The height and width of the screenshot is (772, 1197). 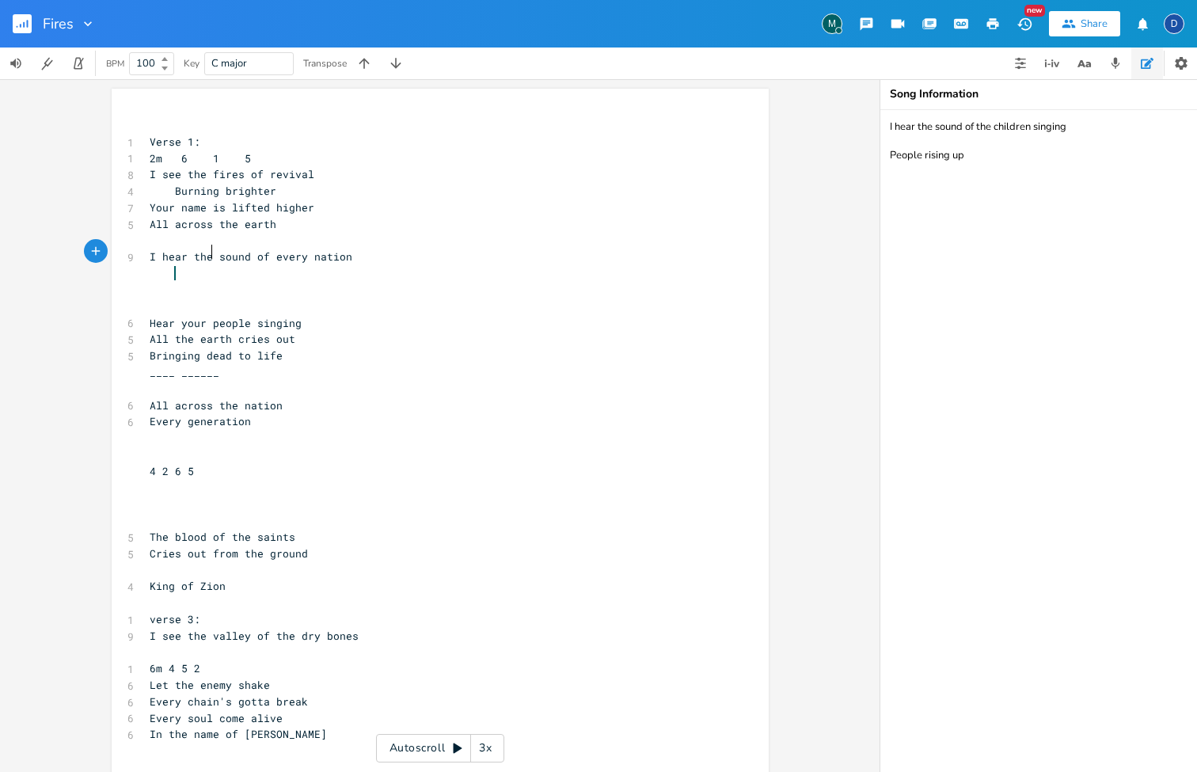 What do you see at coordinates (1039, 94) in the screenshot?
I see `div: Song Information` at bounding box center [1039, 94].